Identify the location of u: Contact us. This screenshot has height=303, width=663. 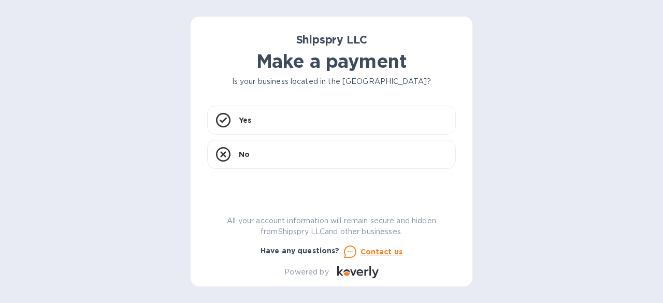
(382, 252).